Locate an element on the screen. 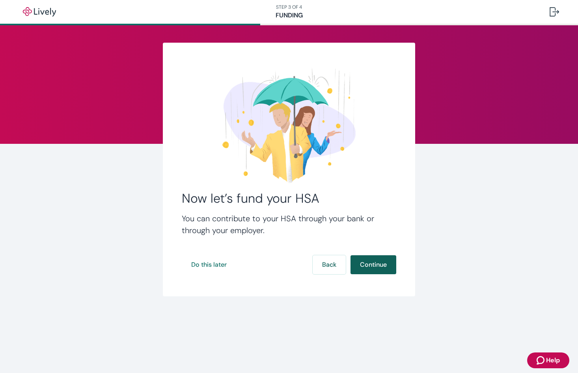 The height and width of the screenshot is (373, 578). img: Lively is located at coordinates (39, 12).